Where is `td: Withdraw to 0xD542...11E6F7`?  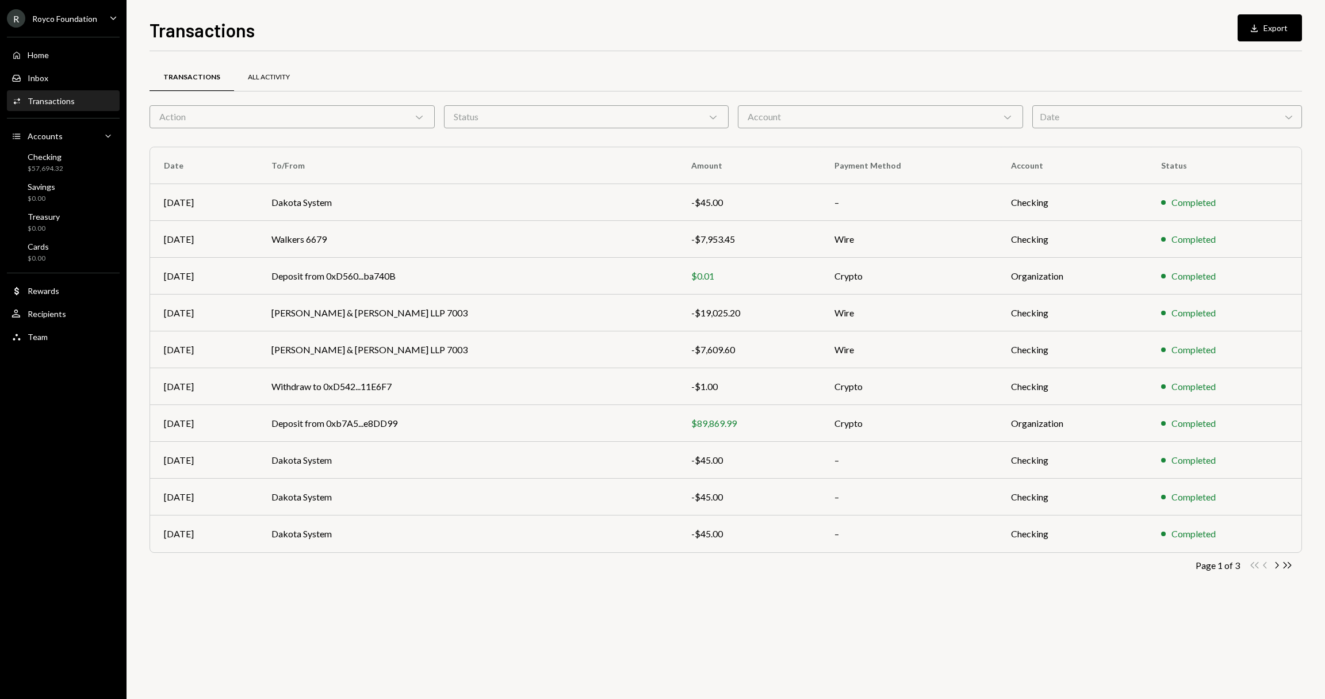 td: Withdraw to 0xD542...11E6F7 is located at coordinates (467, 386).